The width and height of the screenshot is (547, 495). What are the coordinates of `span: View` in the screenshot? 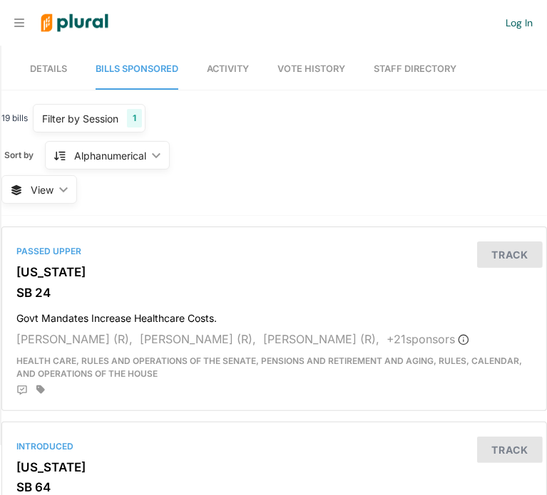 It's located at (42, 190).